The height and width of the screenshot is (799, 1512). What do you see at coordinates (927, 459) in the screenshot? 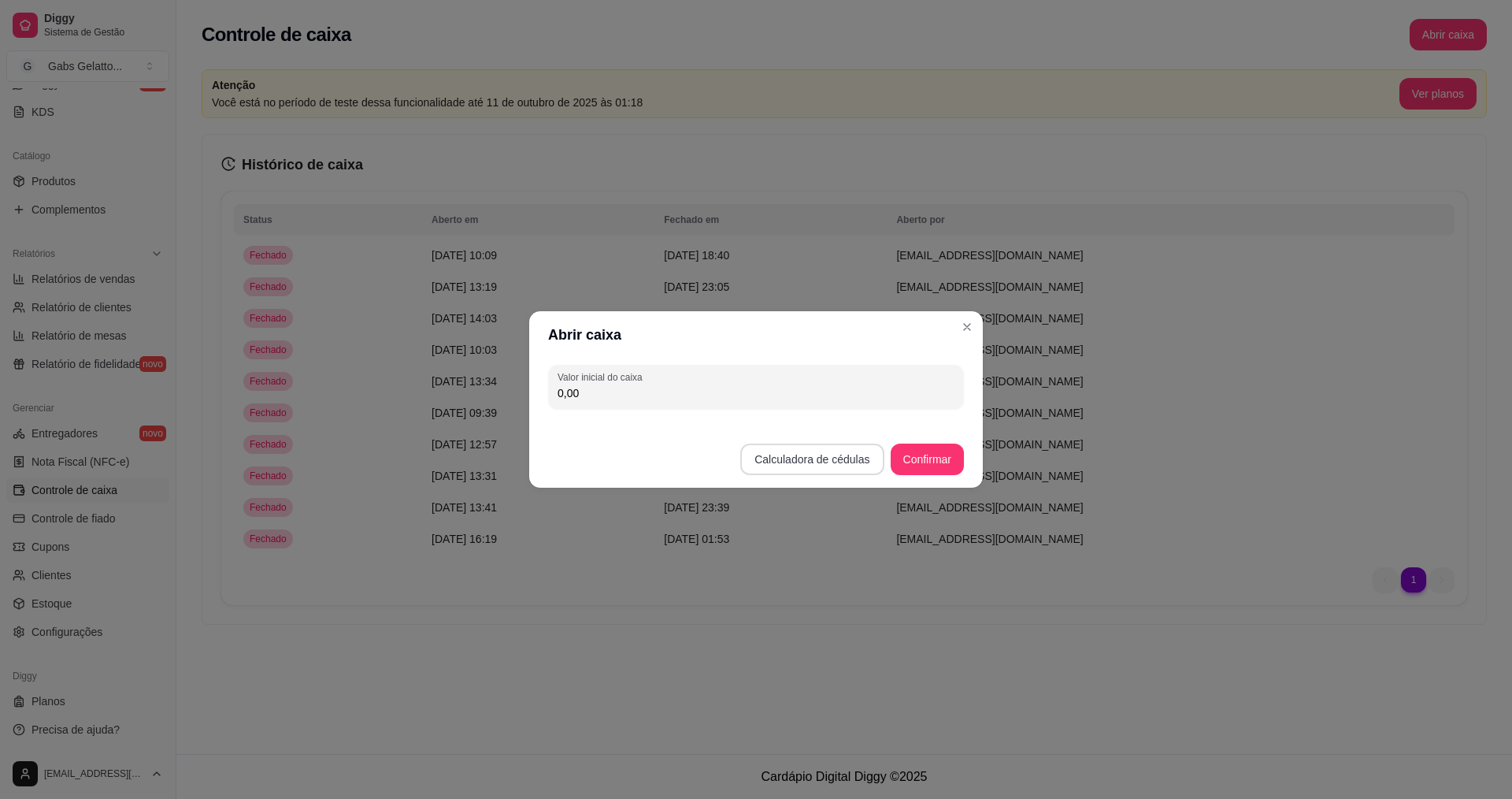
I see `button: Confirmar` at bounding box center [927, 459].